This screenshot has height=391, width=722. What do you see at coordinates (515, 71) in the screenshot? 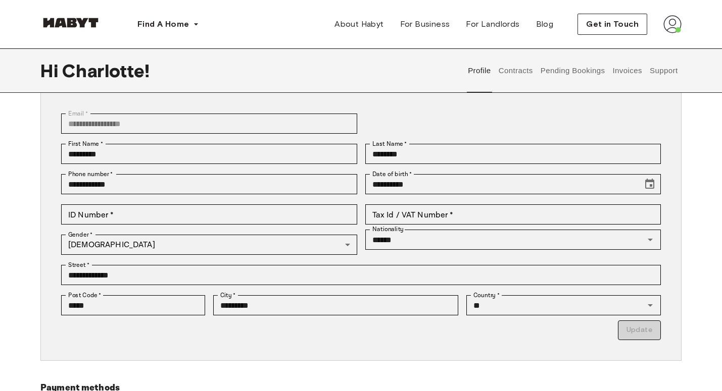
I see `button: Contracts` at bounding box center [515, 71].